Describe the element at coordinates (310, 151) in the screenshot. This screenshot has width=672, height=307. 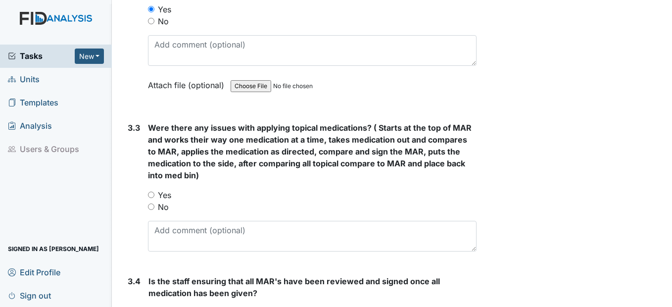
I see `span: Were there any issues with applying topical medications? ( Starts at the top of MAR and works the...` at that location.